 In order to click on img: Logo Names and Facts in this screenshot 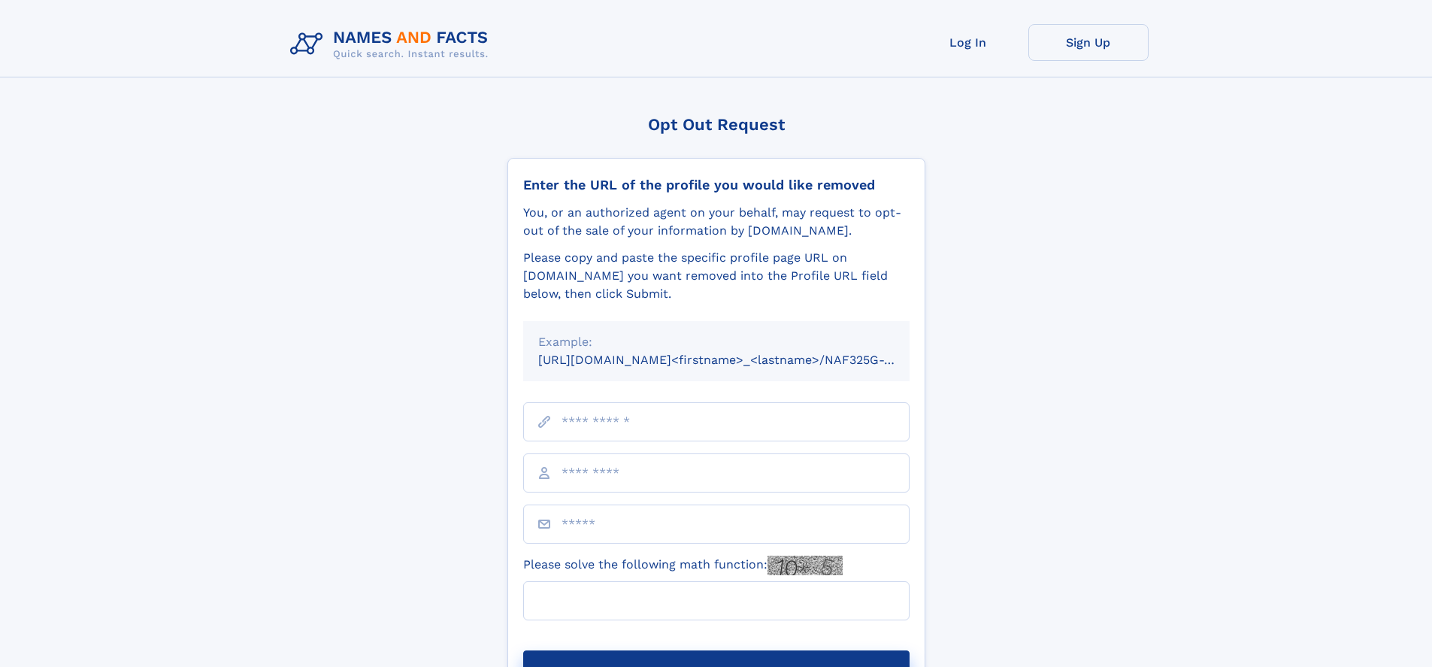, I will do `click(392, 44)`.